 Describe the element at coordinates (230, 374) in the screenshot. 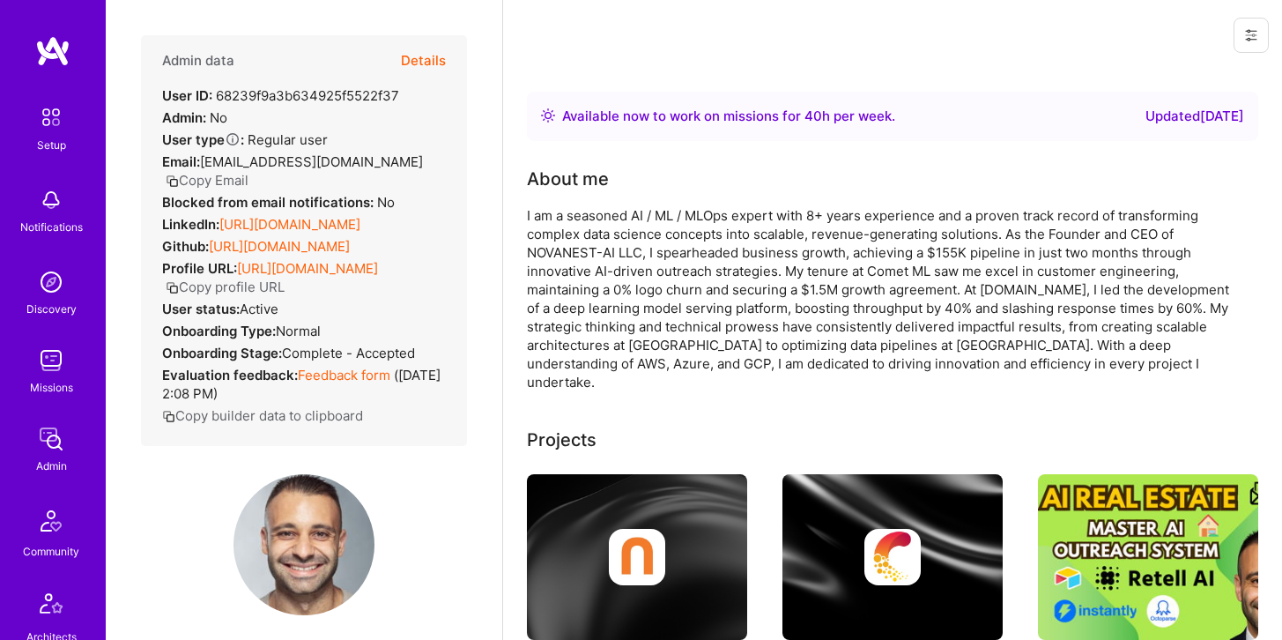

I see `strong: Evaluation feedback:` at that location.